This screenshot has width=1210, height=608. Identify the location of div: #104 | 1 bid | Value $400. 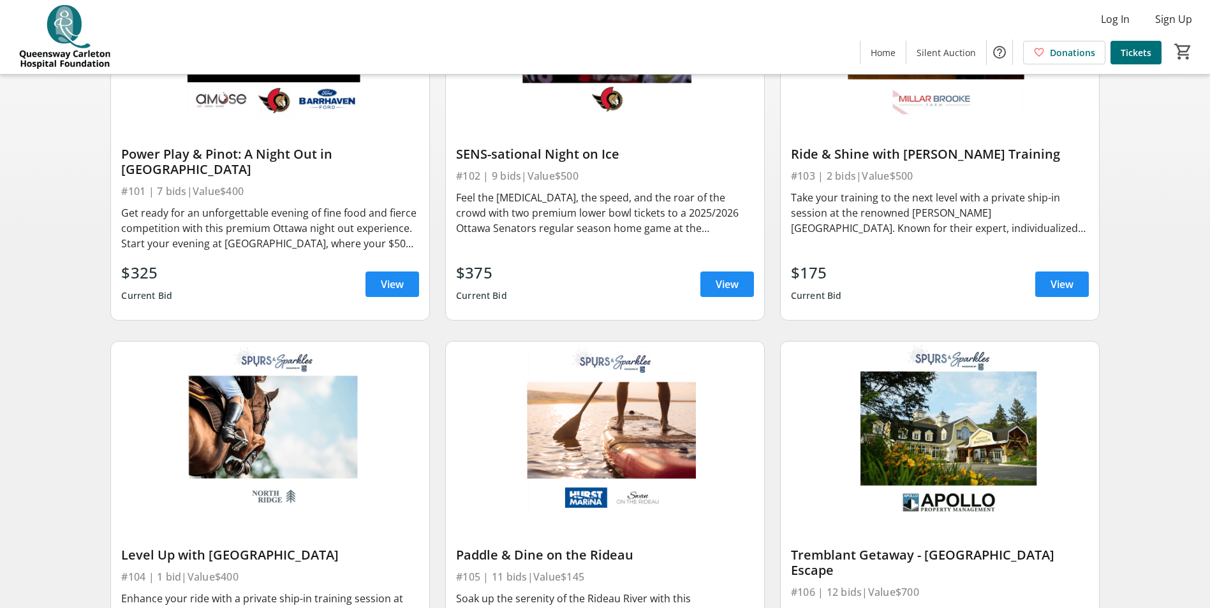
(270, 577).